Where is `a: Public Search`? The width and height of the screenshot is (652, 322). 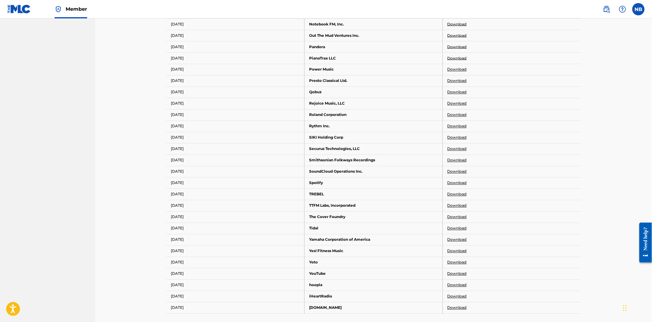 a: Public Search is located at coordinates (606, 9).